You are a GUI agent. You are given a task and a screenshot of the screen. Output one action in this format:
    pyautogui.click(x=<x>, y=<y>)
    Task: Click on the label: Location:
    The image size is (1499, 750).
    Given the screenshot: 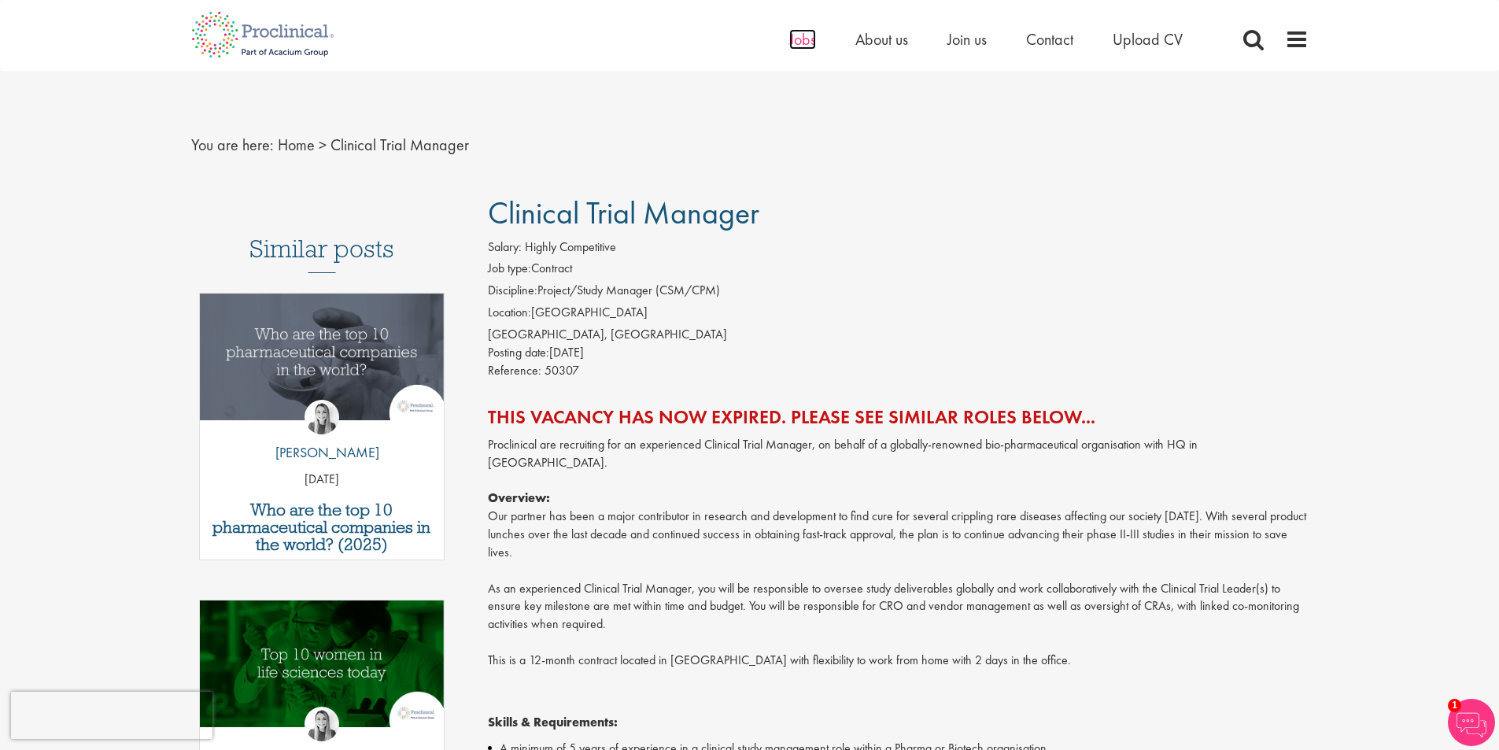 What is the action you would take?
    pyautogui.click(x=509, y=312)
    